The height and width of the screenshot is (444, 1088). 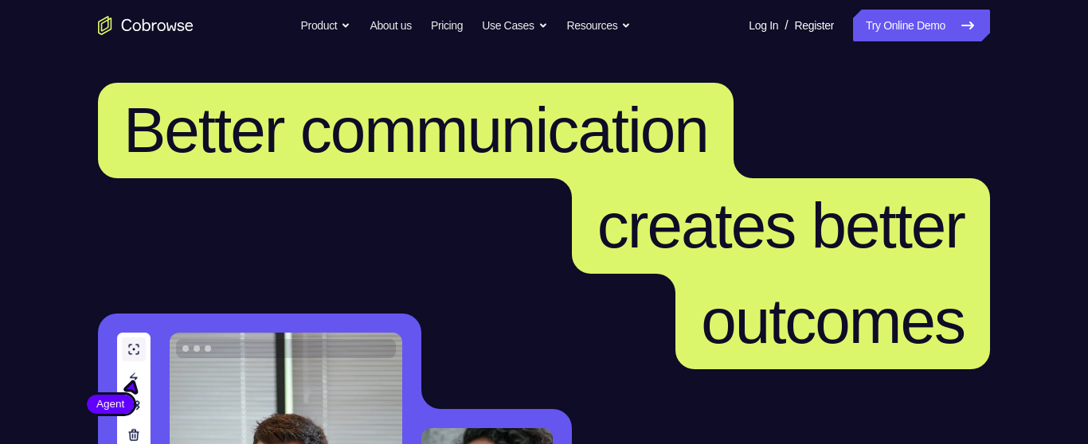 I want to click on a: About us, so click(x=390, y=25).